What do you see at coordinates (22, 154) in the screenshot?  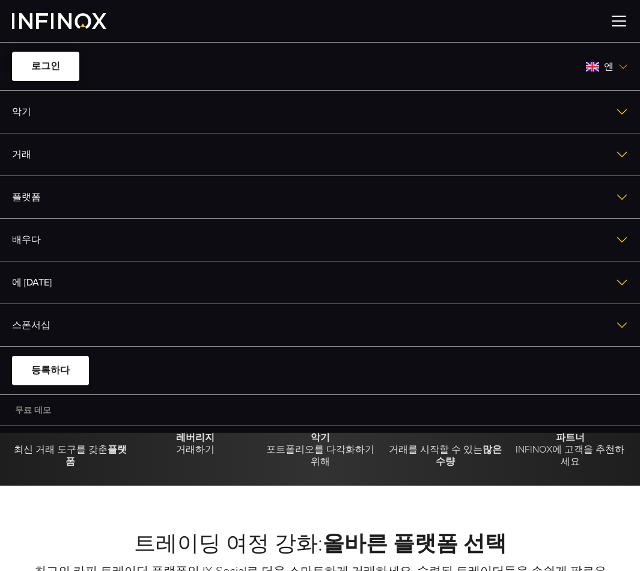 I see `font: 거래` at bounding box center [22, 154].